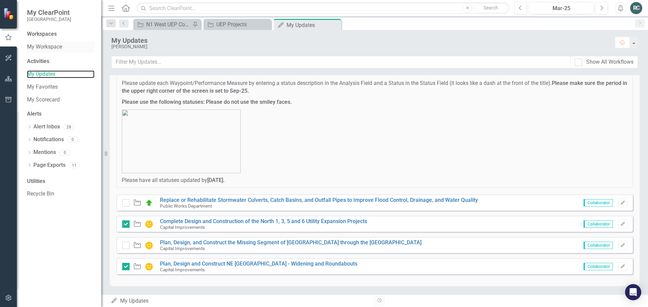  Describe the element at coordinates (61, 87) in the screenshot. I see `a: My Favorites` at that location.